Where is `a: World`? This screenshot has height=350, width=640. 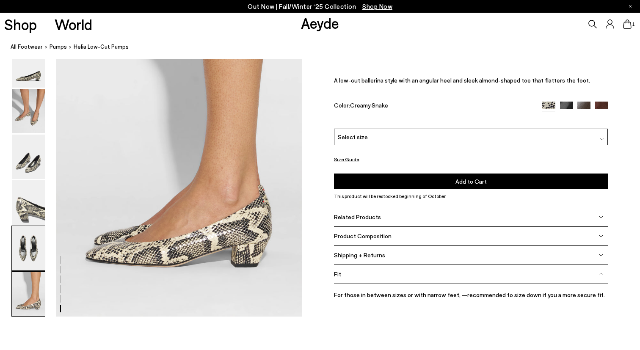
a: World is located at coordinates (73, 24).